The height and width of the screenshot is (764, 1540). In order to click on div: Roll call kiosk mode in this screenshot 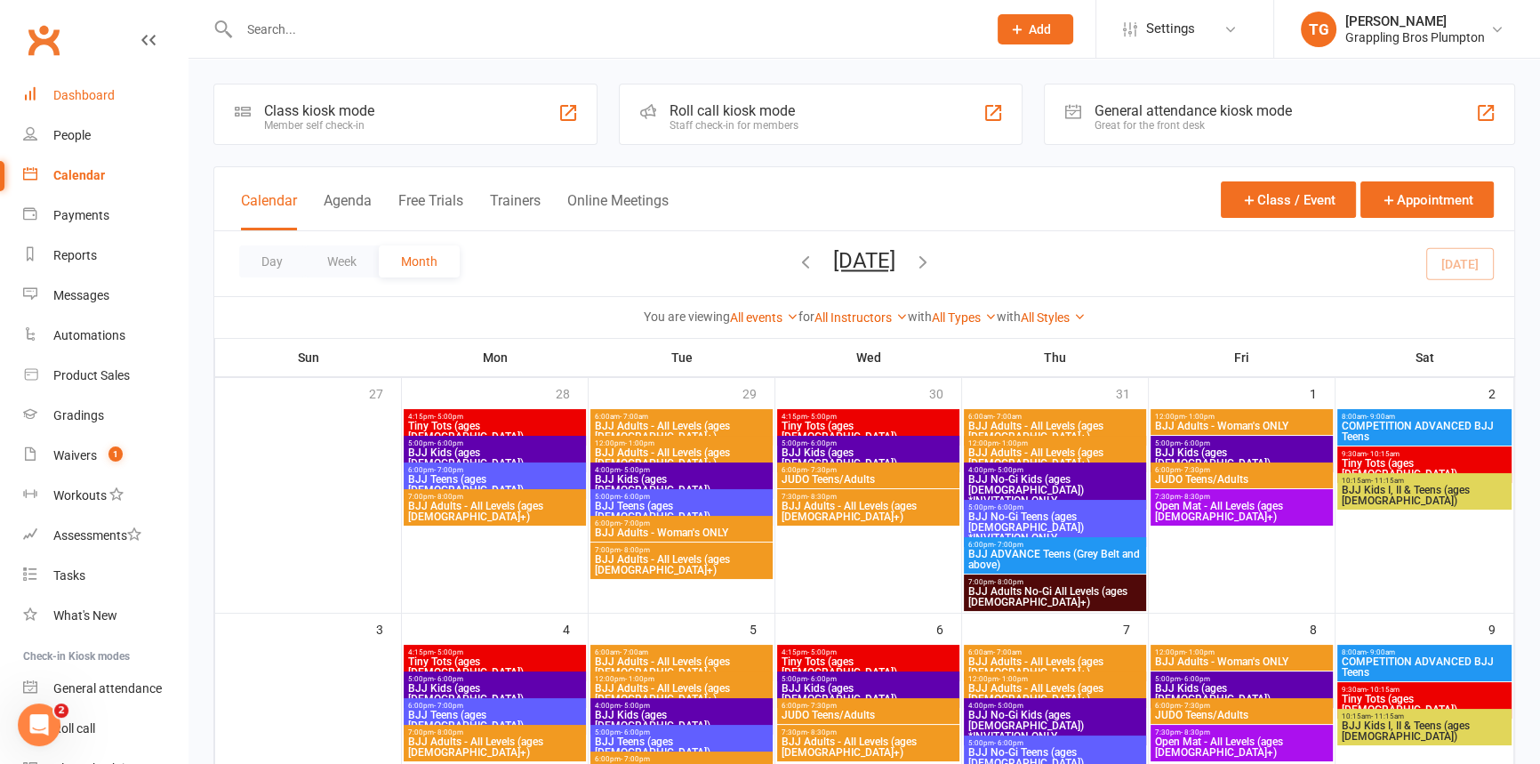, I will do `click(733, 110)`.